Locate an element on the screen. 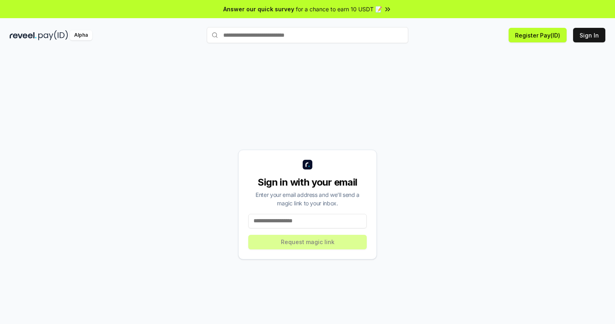 The width and height of the screenshot is (615, 324). div: Alpha is located at coordinates (81, 35).